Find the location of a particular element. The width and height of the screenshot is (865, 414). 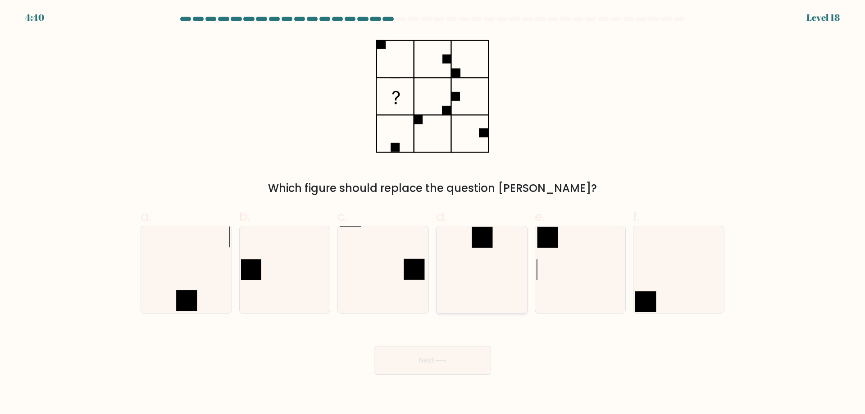

span: b. is located at coordinates (245, 216).